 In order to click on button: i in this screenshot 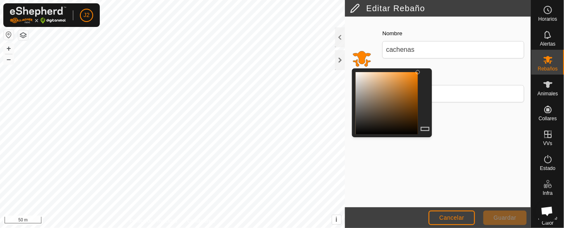, I will do `click(337, 220)`.